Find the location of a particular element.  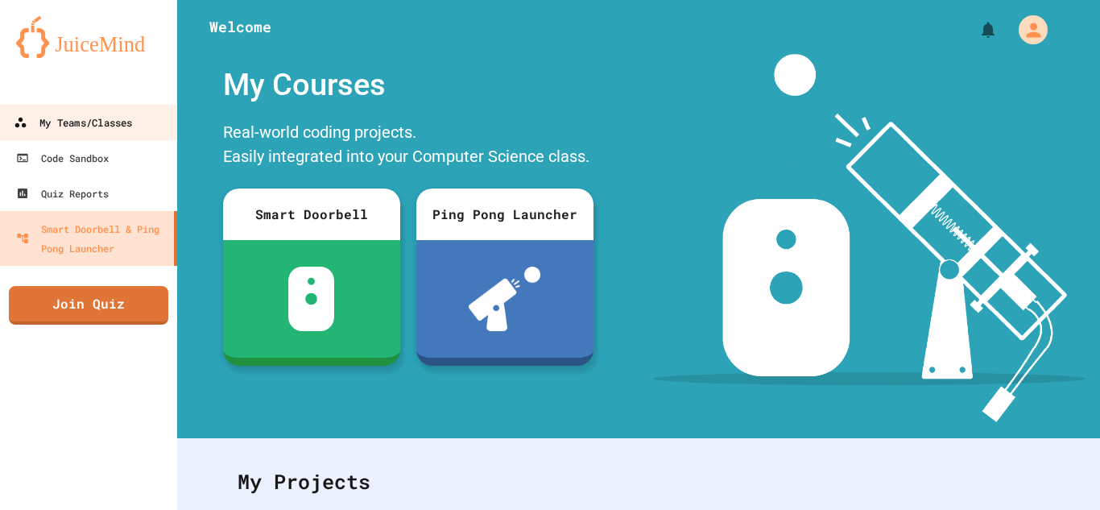

div: My Account is located at coordinates (1027, 30).